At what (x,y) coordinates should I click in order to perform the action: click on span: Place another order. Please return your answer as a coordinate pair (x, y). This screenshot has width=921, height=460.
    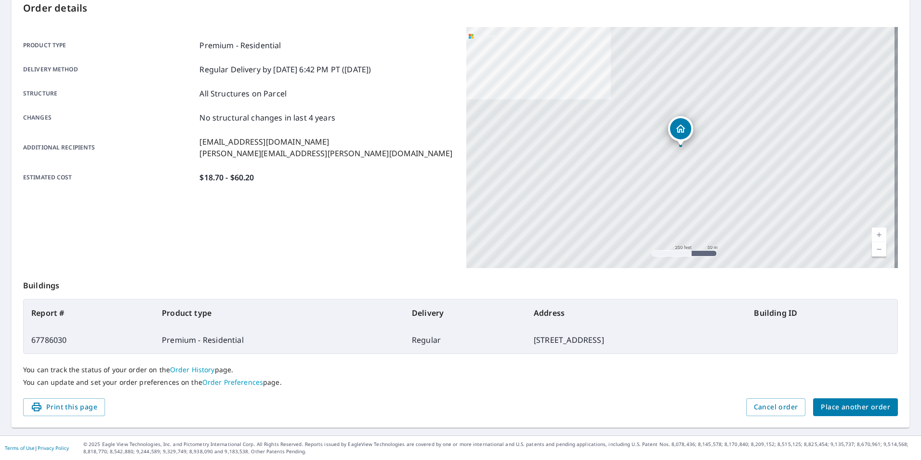
    Looking at the image, I should click on (856, 407).